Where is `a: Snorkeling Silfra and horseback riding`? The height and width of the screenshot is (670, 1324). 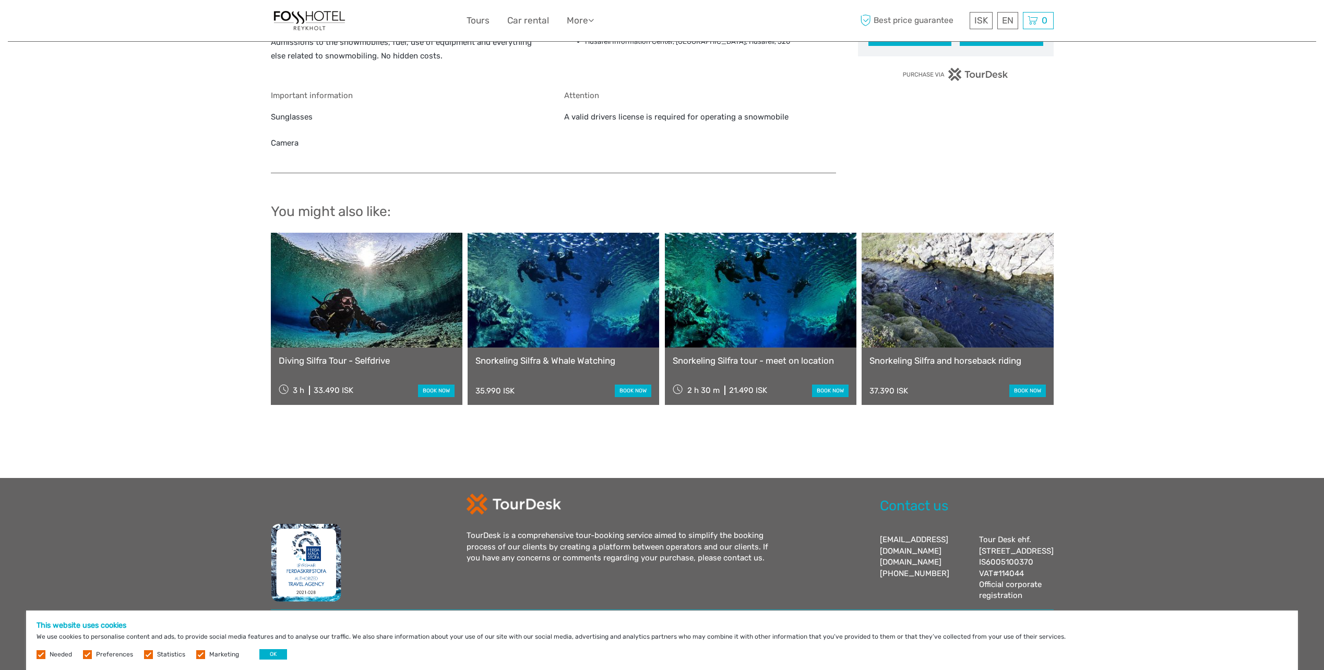 a: Snorkeling Silfra and horseback riding is located at coordinates (957, 361).